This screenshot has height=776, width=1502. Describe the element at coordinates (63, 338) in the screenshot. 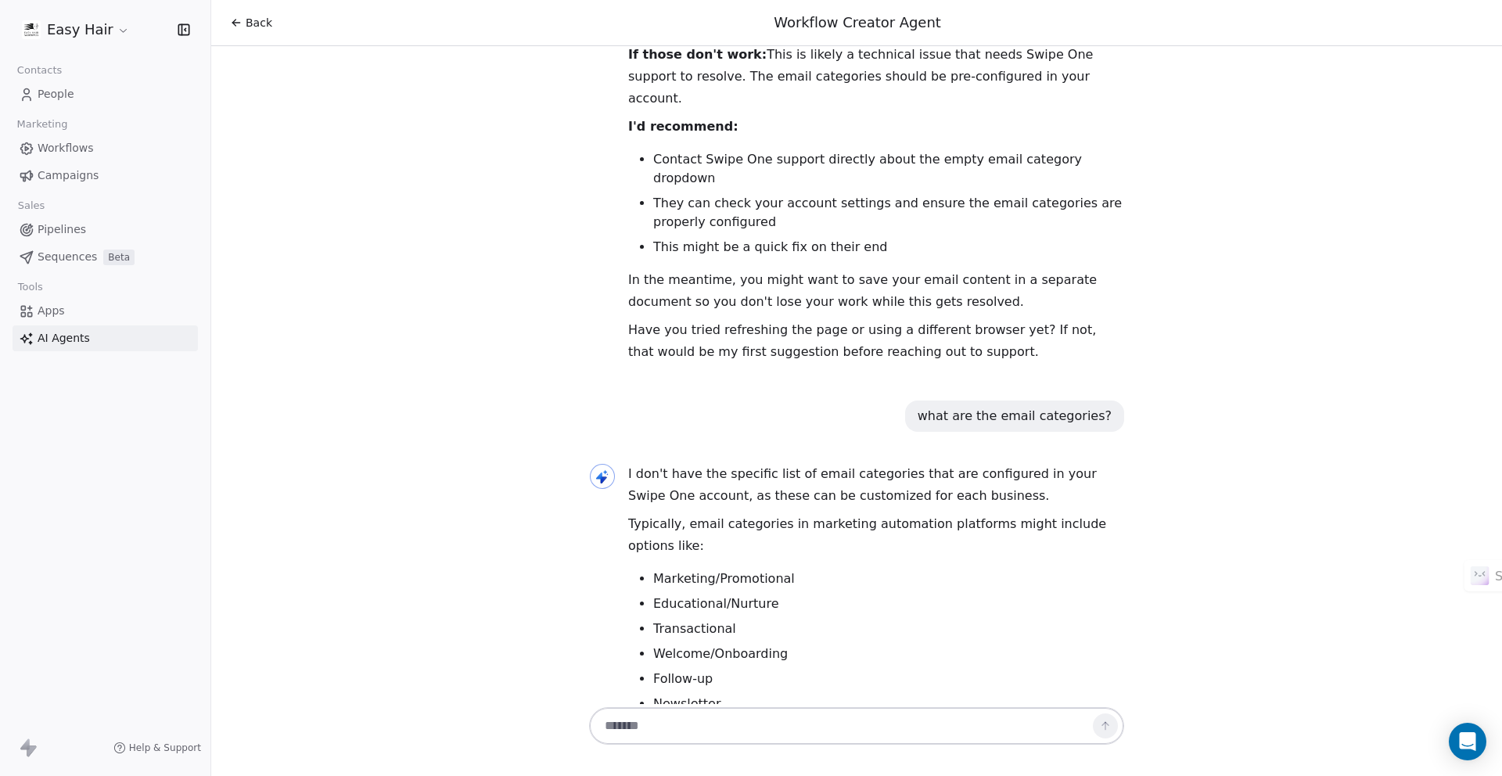

I see `span: AI Agents` at that location.